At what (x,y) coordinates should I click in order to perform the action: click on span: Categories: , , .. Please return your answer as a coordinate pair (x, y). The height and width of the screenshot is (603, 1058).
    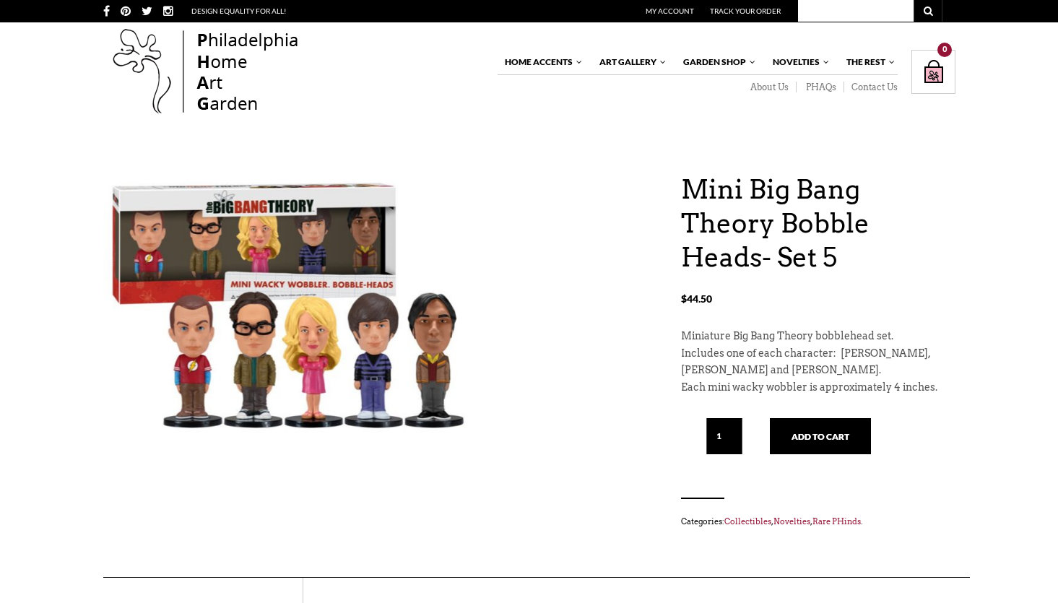
    Looking at the image, I should click on (818, 521).